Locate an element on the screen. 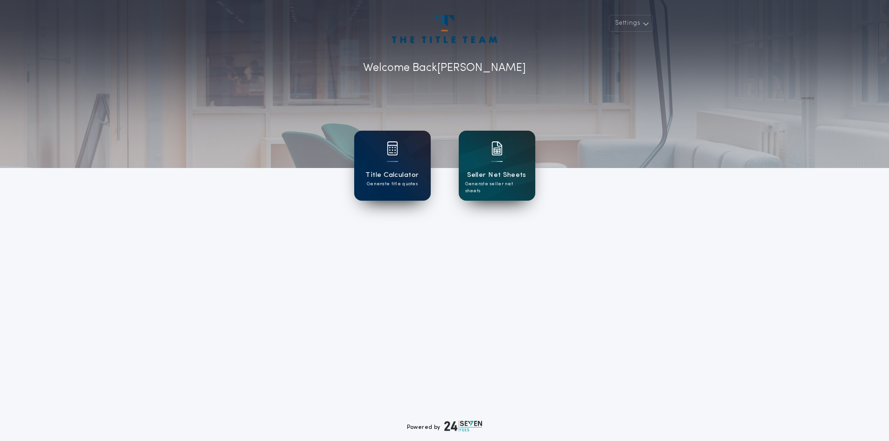 The image size is (889, 441). a: card iconTitle CalculatorGenerate title quotes is located at coordinates (392, 166).